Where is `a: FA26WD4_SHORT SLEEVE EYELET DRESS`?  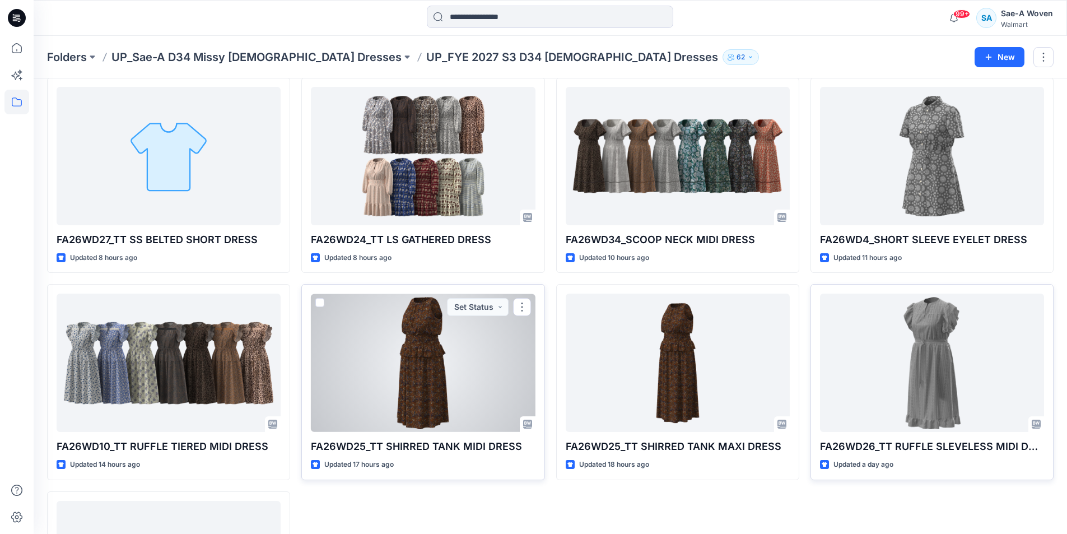
a: FA26WD4_SHORT SLEEVE EYELET DRESS is located at coordinates (932, 156).